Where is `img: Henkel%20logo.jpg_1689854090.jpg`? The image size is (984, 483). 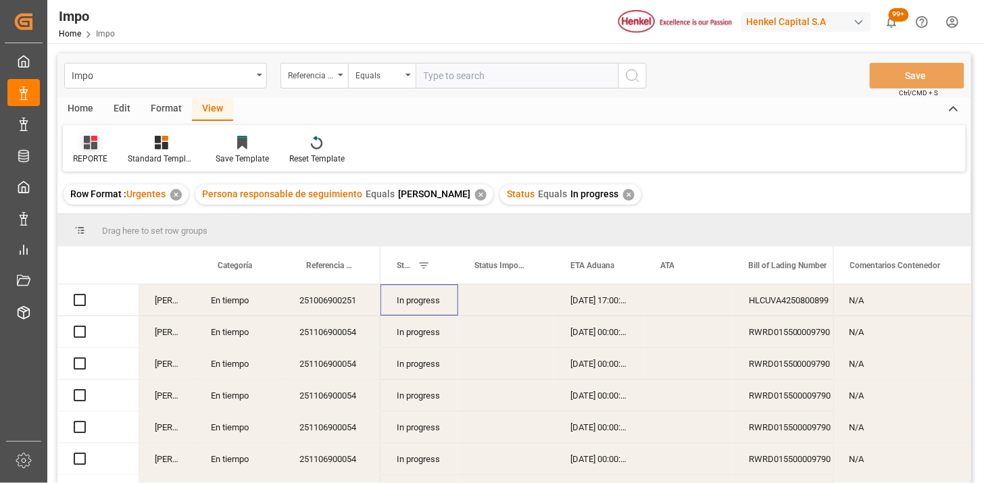
img: Henkel%20logo.jpg_1689854090.jpg is located at coordinates (675, 22).